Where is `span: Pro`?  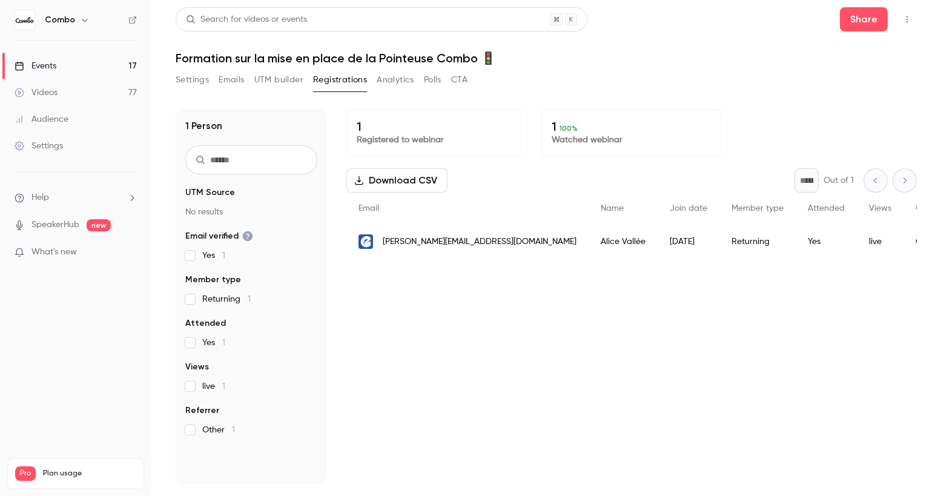
span: Pro is located at coordinates (25, 474).